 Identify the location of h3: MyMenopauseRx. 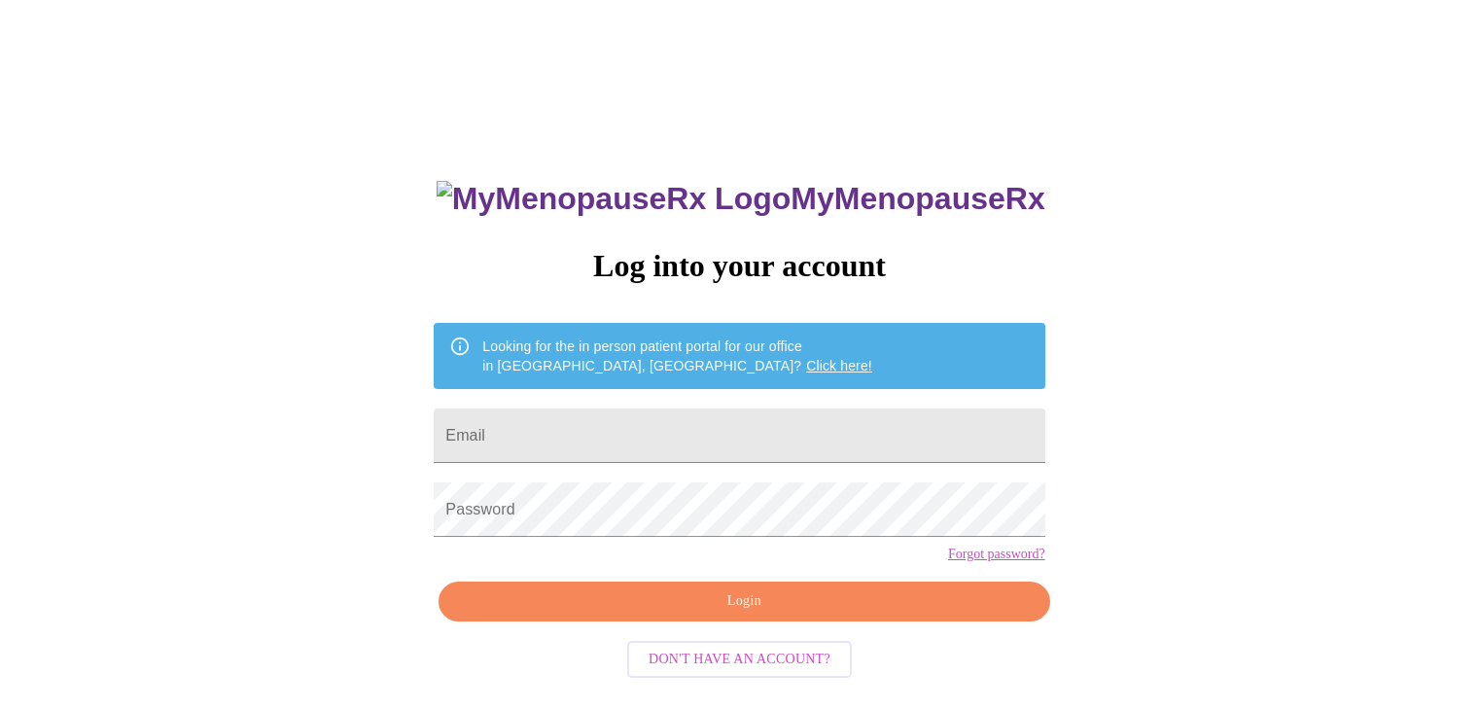
(741, 198).